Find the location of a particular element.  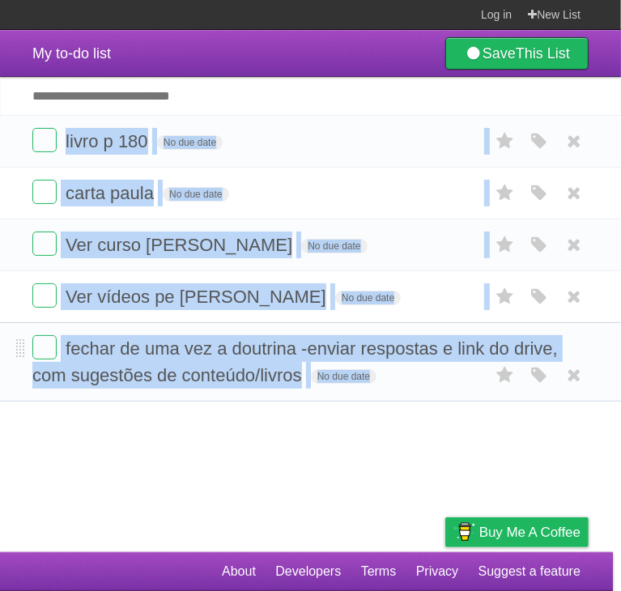

b: This List is located at coordinates (542, 53).